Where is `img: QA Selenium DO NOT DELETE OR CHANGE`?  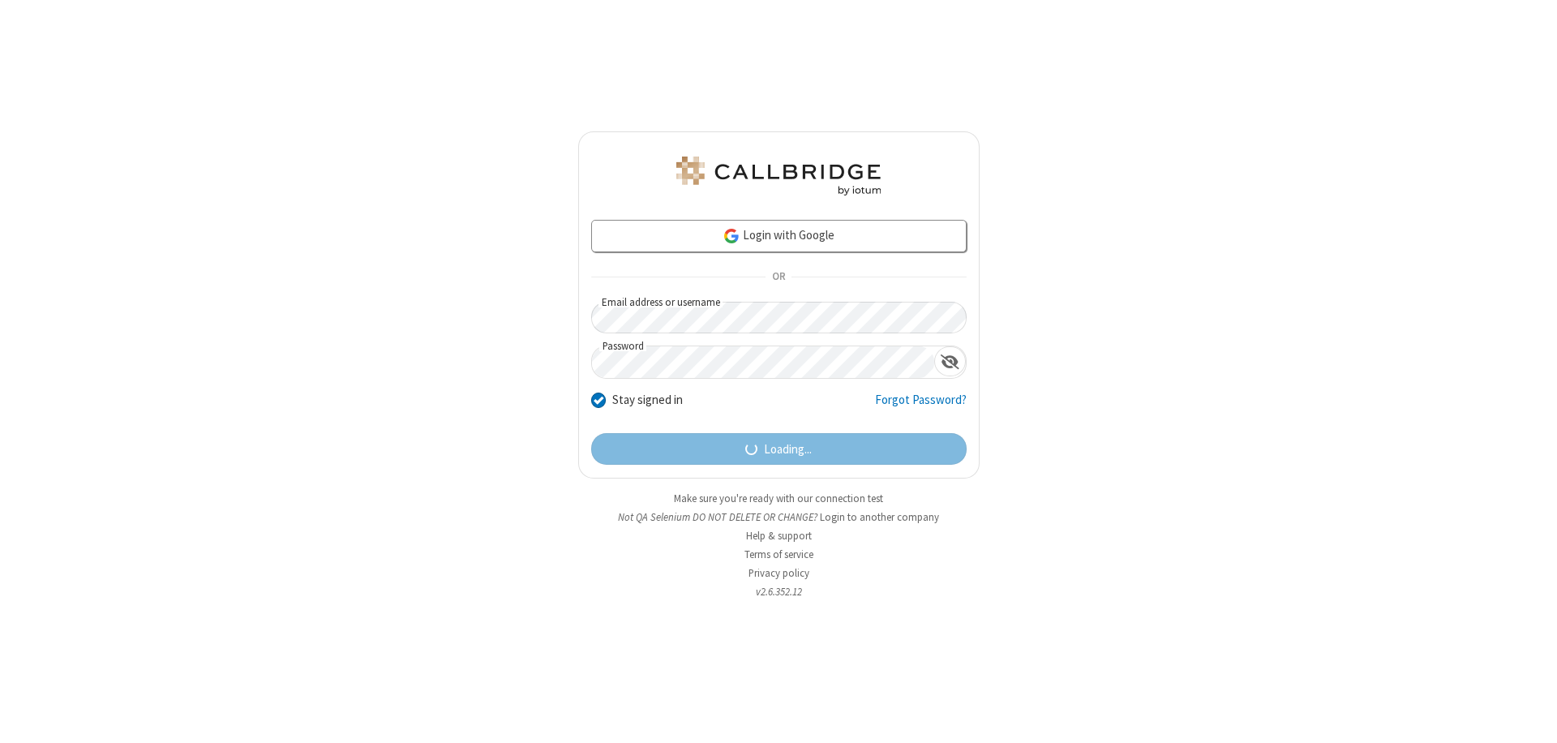 img: QA Selenium DO NOT DELETE OR CHANGE is located at coordinates (778, 176).